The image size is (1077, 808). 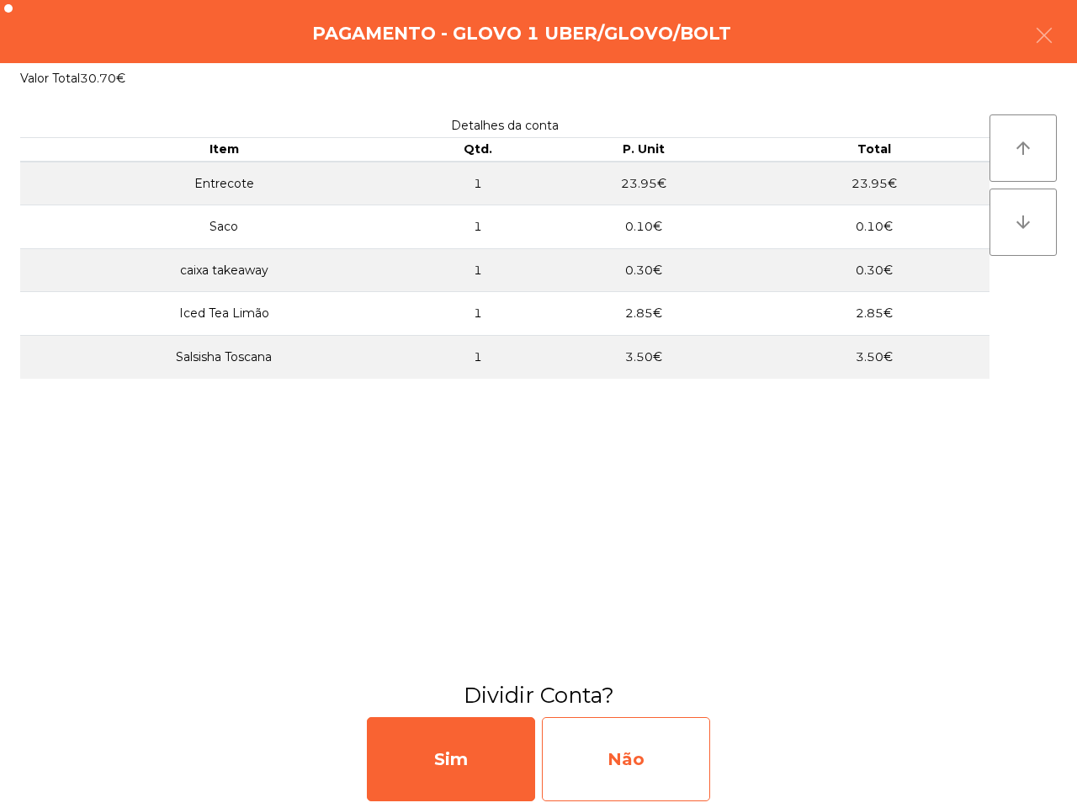 What do you see at coordinates (451, 759) in the screenshot?
I see `div: Sim` at bounding box center [451, 759].